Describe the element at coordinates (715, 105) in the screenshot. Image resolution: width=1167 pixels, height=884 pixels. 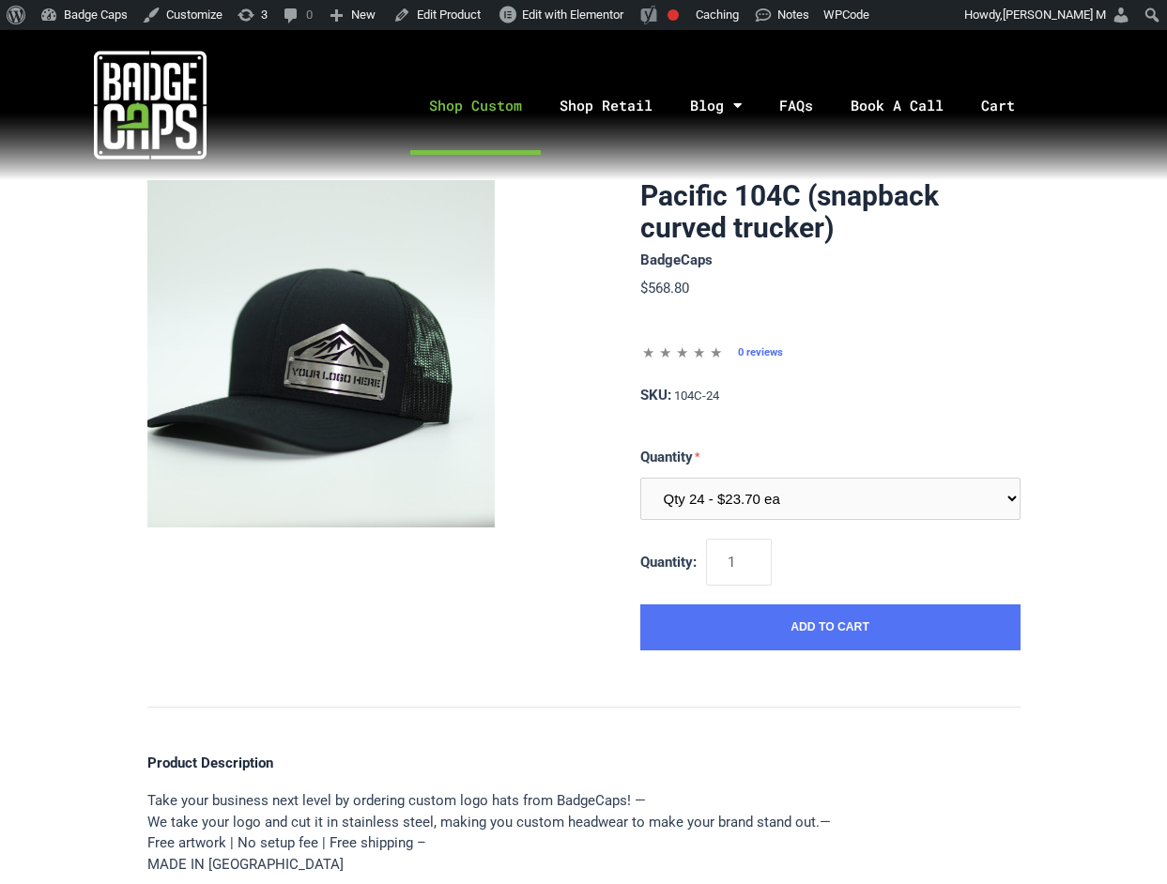
I see `a: Blog` at that location.